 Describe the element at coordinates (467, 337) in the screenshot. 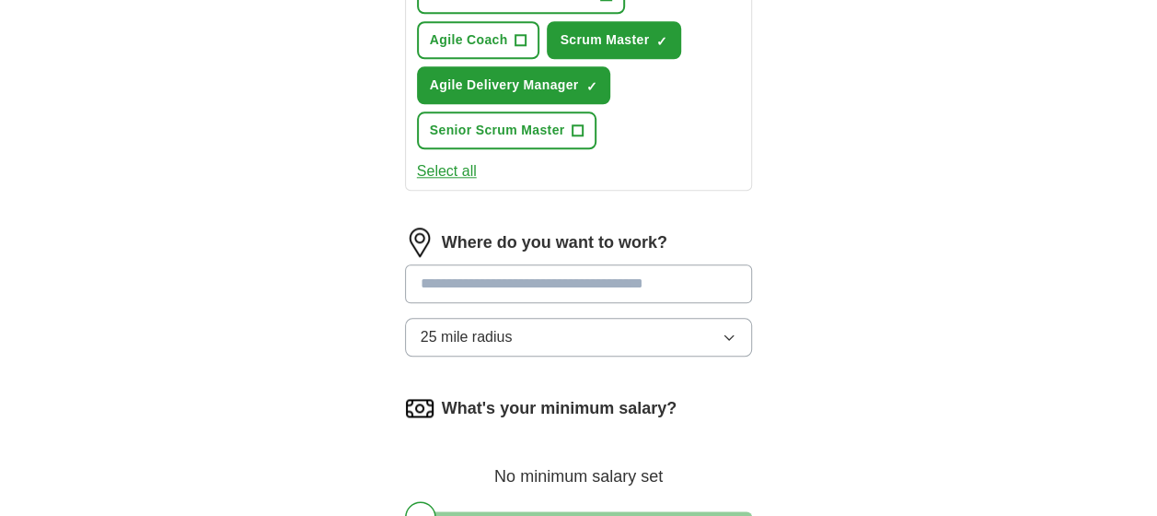

I see `span: 25 mile radius` at that location.